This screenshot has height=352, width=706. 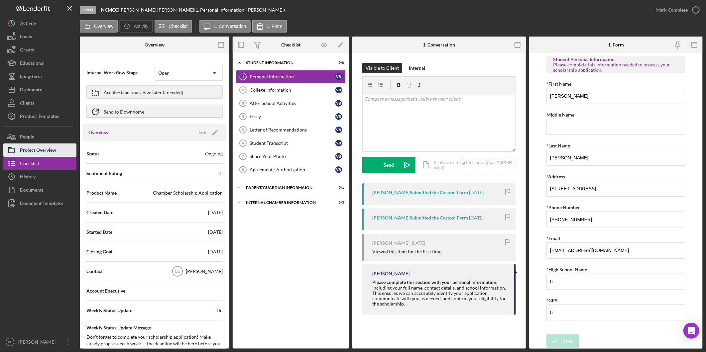 I want to click on button: Edit, so click(x=207, y=133).